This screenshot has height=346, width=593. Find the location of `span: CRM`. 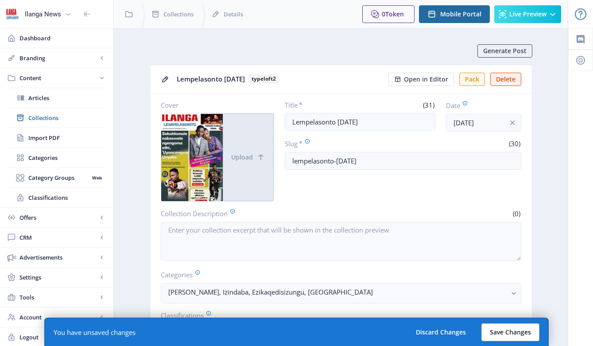

span: CRM is located at coordinates (59, 238).